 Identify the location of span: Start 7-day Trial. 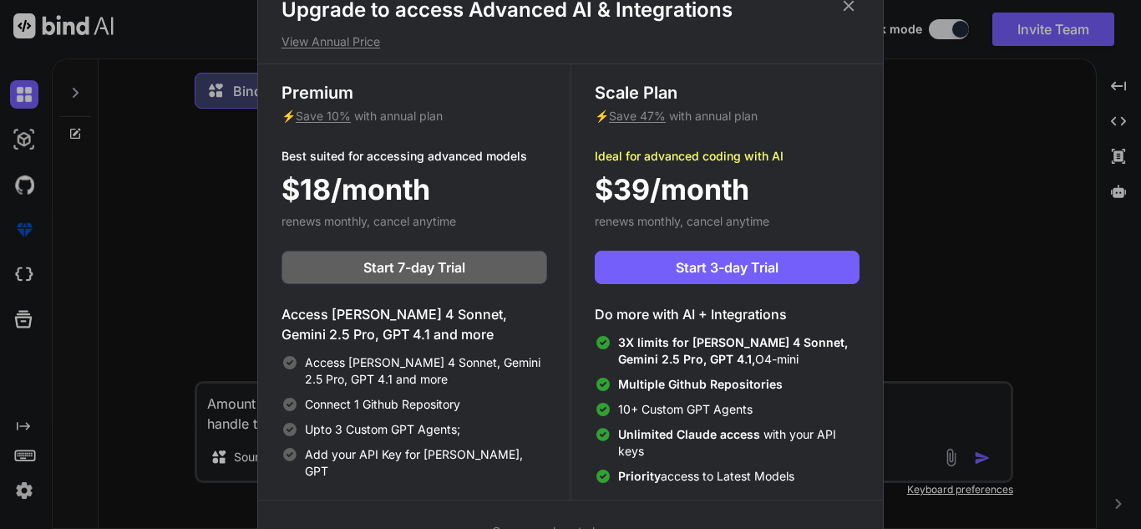
(414, 267).